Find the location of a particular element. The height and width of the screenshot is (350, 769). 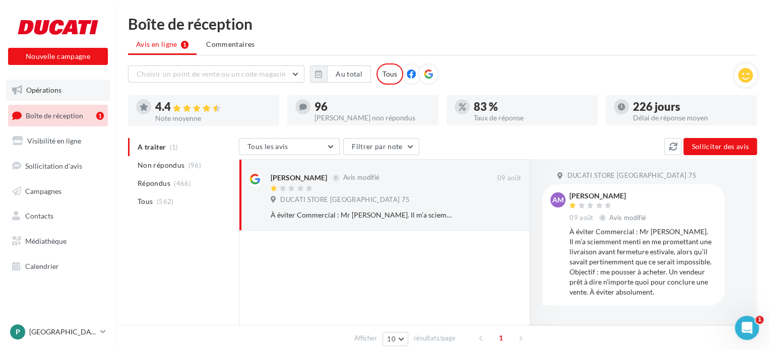

div: 226 jours is located at coordinates (691, 107).